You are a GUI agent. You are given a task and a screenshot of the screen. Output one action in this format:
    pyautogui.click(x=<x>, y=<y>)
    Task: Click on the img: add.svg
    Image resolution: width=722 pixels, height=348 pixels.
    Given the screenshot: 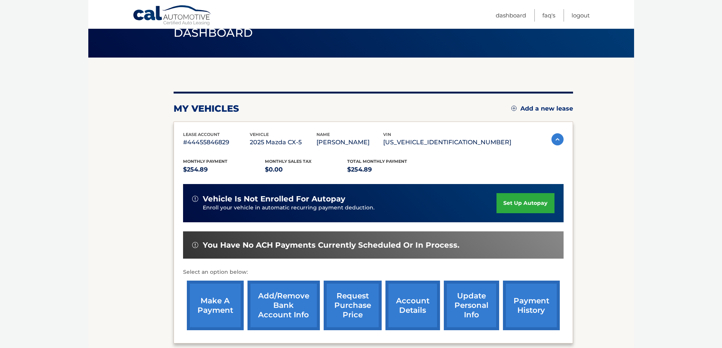 What is the action you would take?
    pyautogui.click(x=514, y=108)
    